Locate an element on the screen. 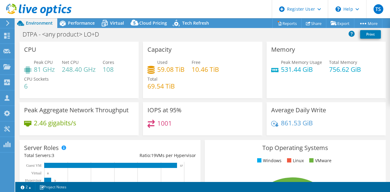  span: Performance is located at coordinates (81, 23).